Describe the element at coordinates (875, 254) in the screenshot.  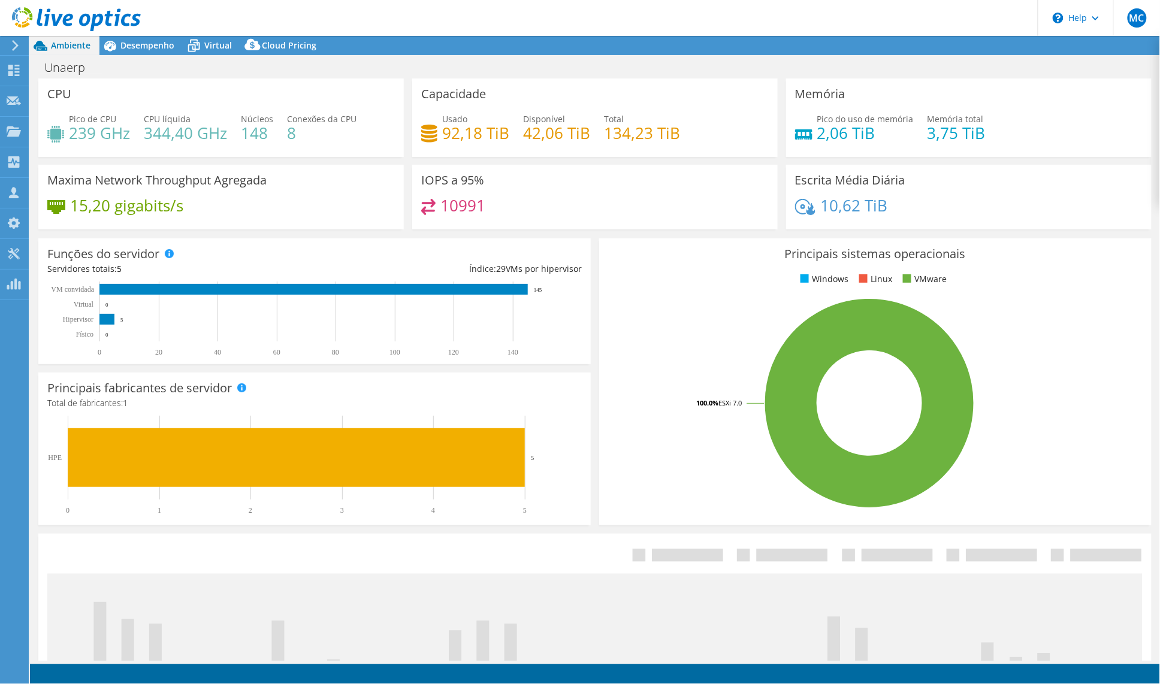
I see `h3: Principais sistemas operacionais` at that location.